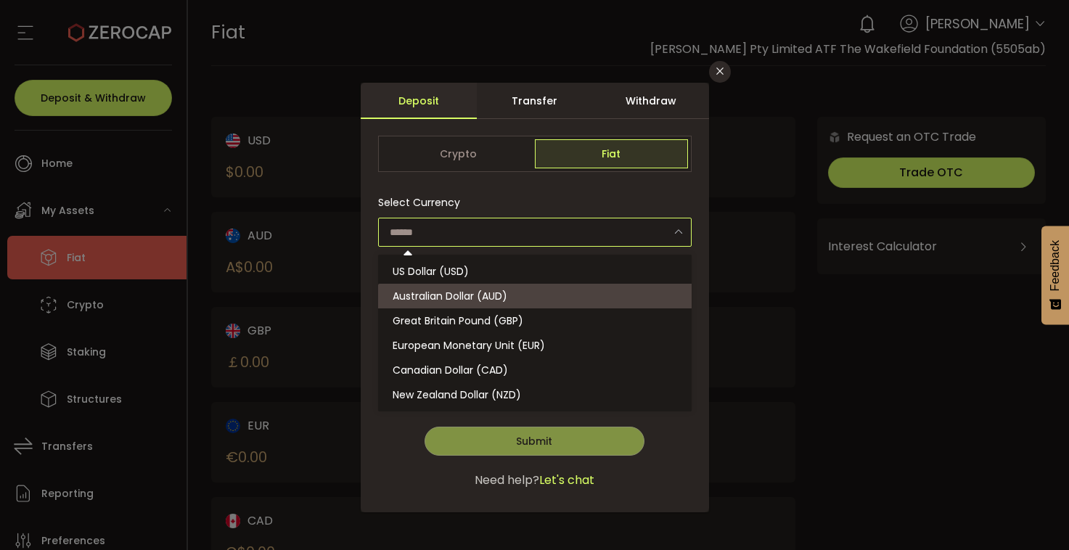 Image resolution: width=1069 pixels, height=550 pixels. Describe the element at coordinates (458, 154) in the screenshot. I see `span: Crypto` at that location.